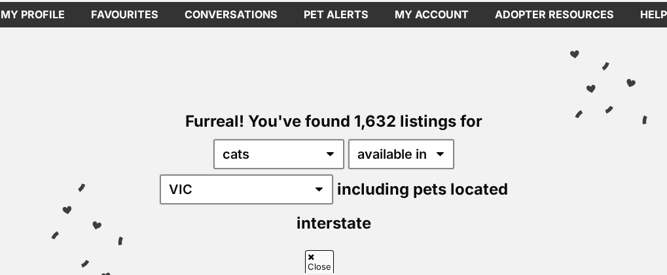 The height and width of the screenshot is (275, 667). Describe the element at coordinates (402, 206) in the screenshot. I see `span: including pets located interstate` at that location.